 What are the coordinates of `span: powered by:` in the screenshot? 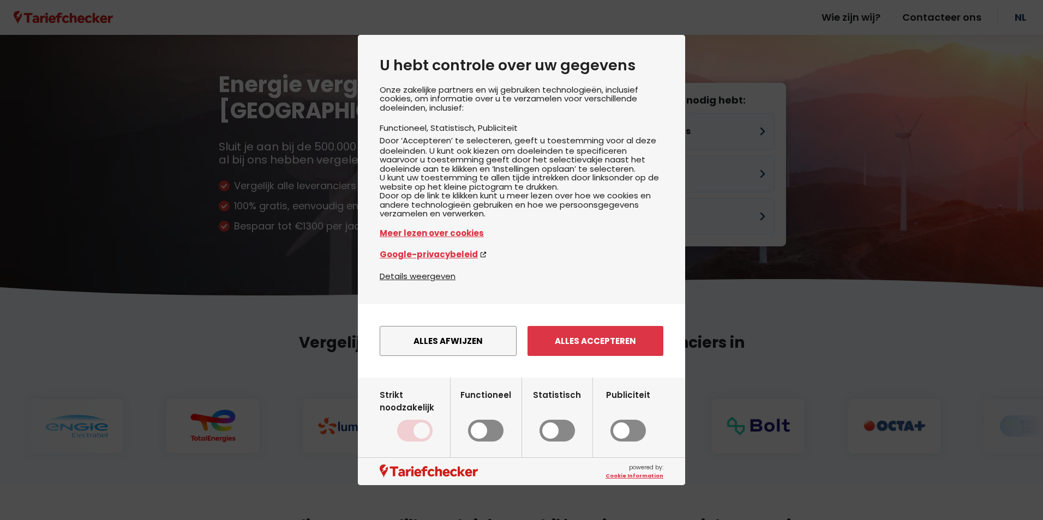 It's located at (634, 472).